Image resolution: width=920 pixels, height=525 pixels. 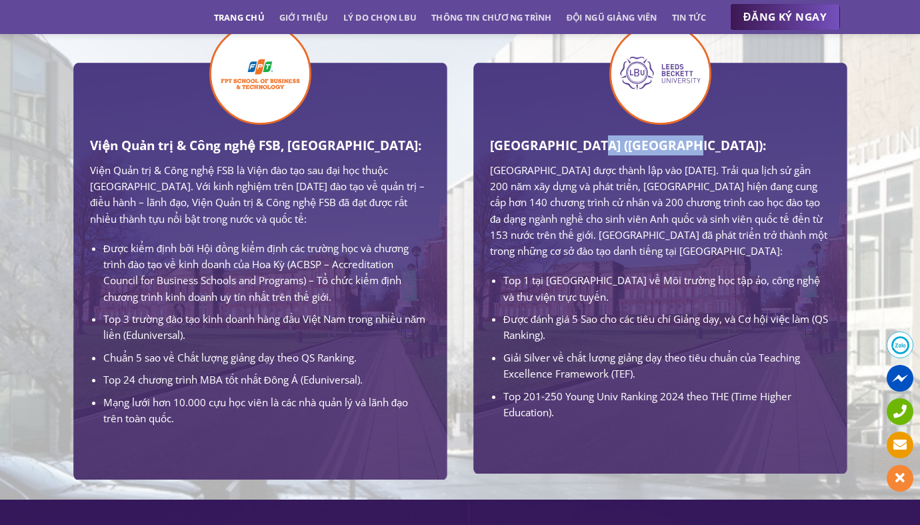 What do you see at coordinates (785, 17) in the screenshot?
I see `span: ĐĂNG KÝ NGAY` at bounding box center [785, 17].